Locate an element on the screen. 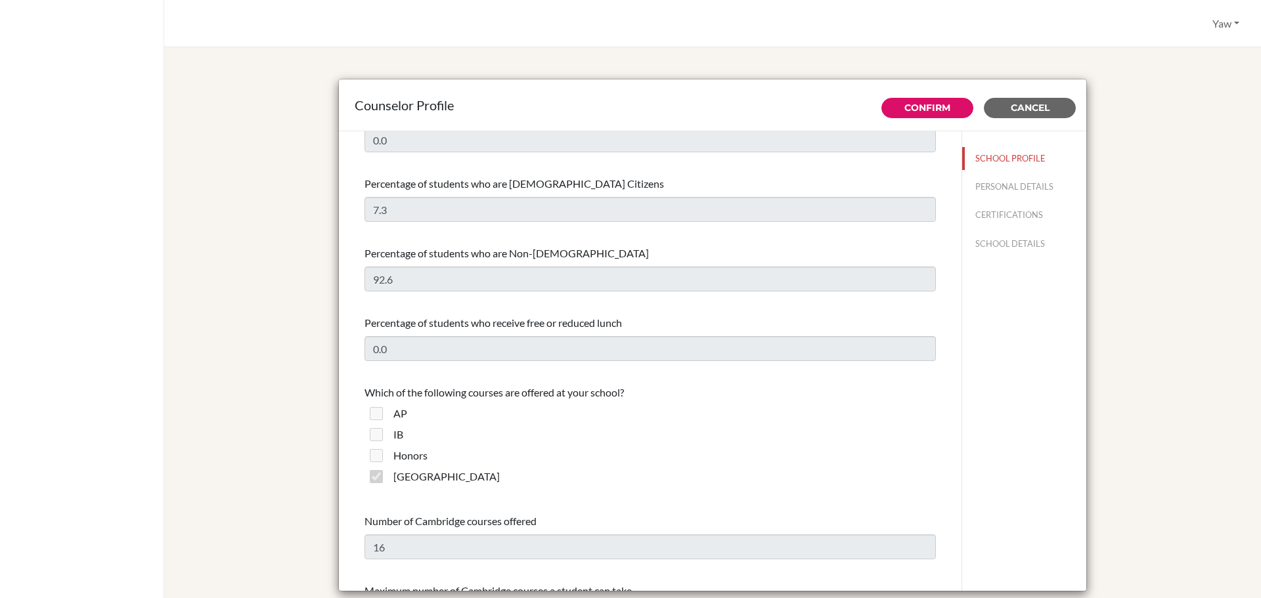  span: Number of Cambridge courses offered is located at coordinates (451, 521).